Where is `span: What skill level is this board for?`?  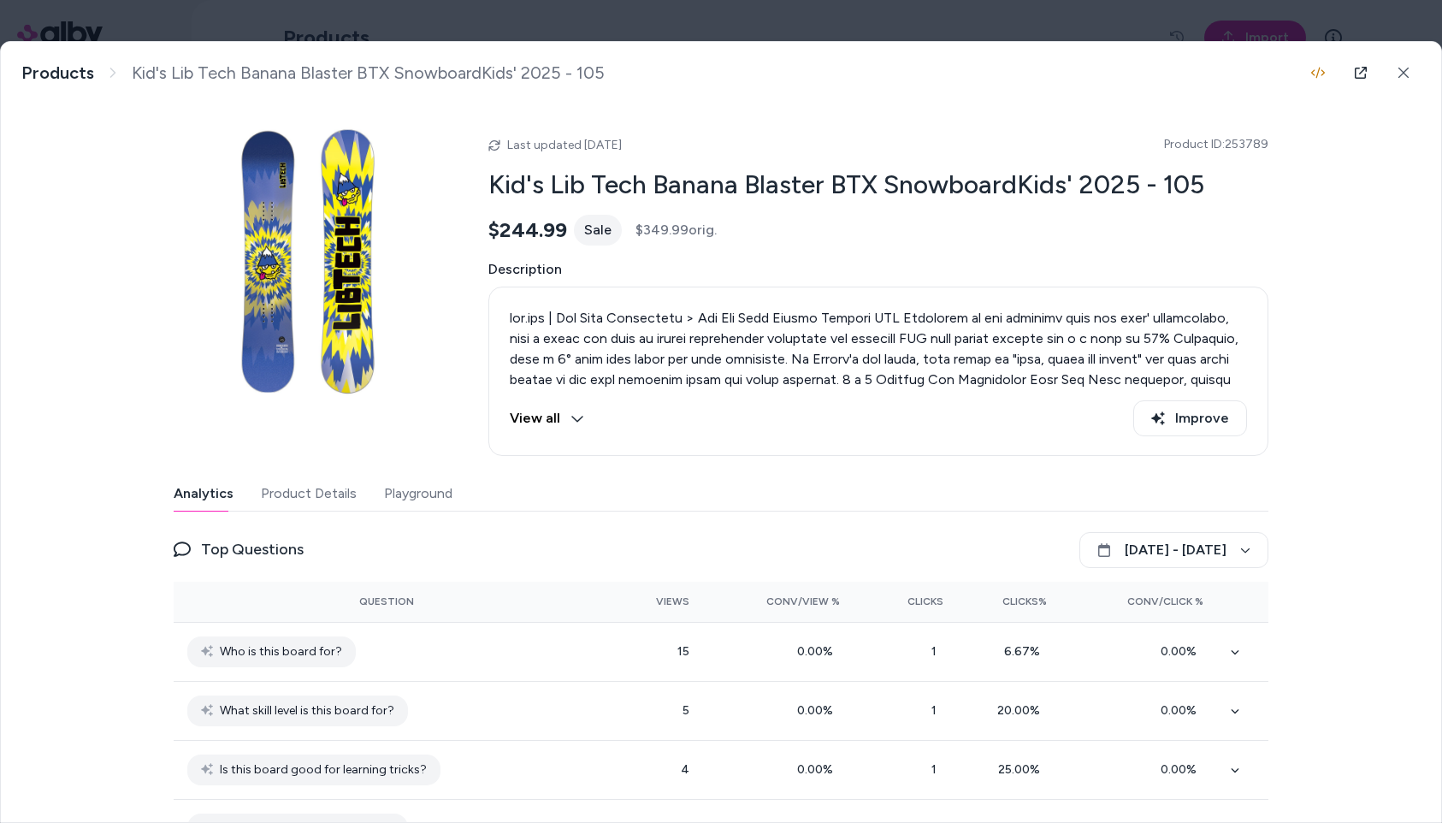
span: What skill level is this board for? is located at coordinates (307, 711).